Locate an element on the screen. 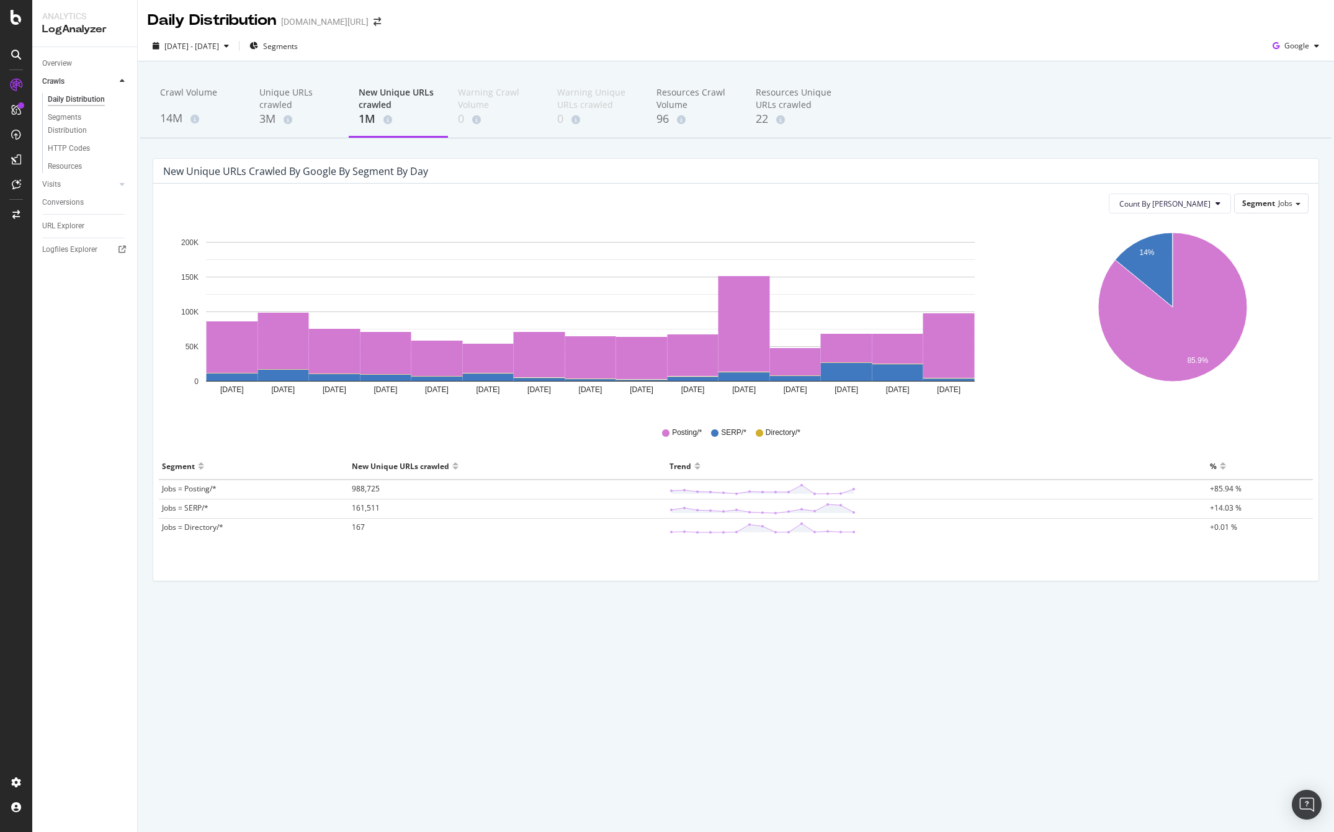 This screenshot has height=832, width=1334. span: +0.01 % is located at coordinates (1223, 527).